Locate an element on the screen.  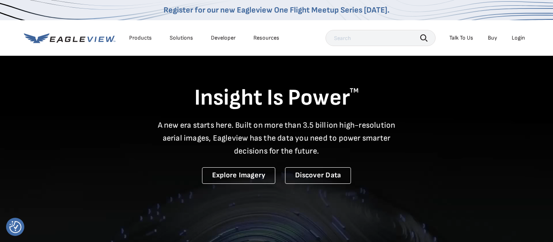
div: Talk To Us is located at coordinates (461, 38).